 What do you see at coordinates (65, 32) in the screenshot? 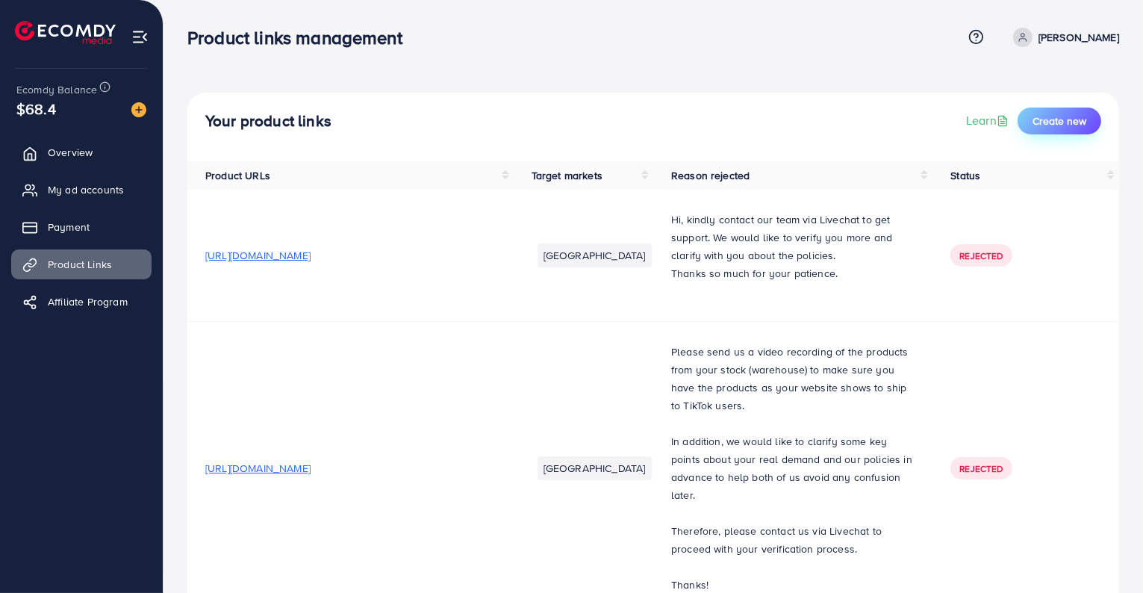
I see `a: logo` at bounding box center [65, 32].